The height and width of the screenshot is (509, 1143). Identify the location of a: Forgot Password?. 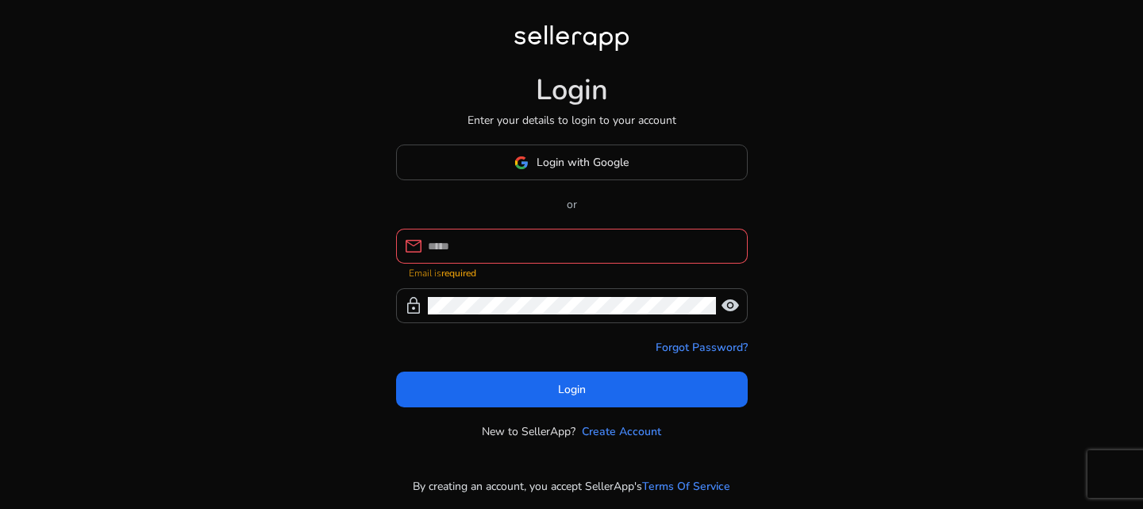
(702, 347).